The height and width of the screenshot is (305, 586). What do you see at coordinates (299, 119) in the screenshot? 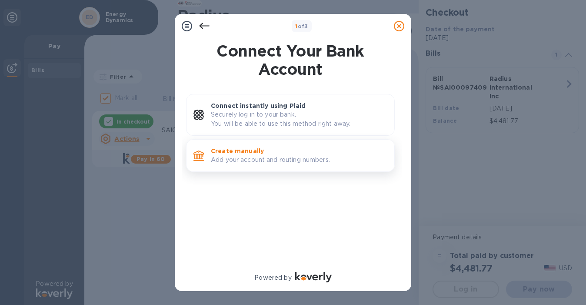
I see `p: Securely log in to your bank. You will be able to use this method right away.` at bounding box center [299, 119].